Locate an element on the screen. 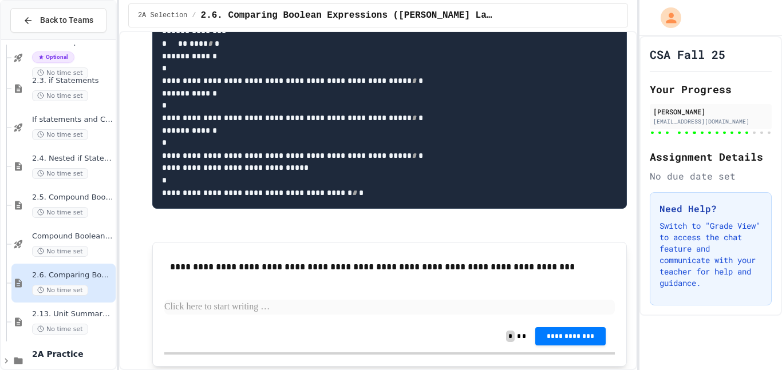  div: My Account is located at coordinates (666, 18).